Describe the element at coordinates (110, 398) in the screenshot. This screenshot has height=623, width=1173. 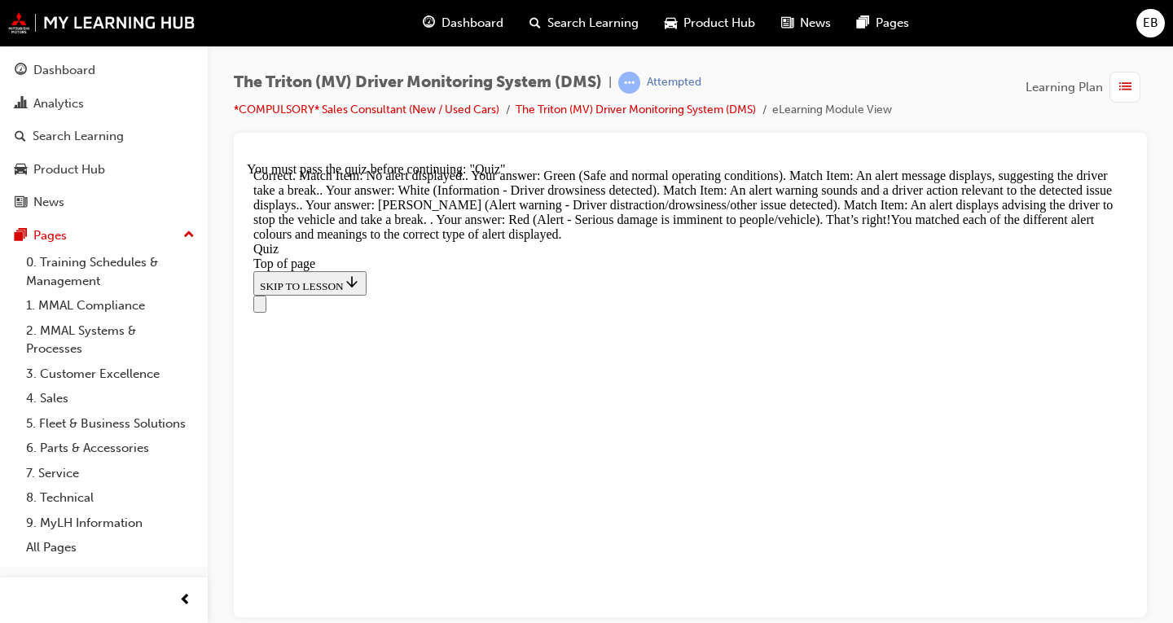
I see `a: 4. Sales` at that location.